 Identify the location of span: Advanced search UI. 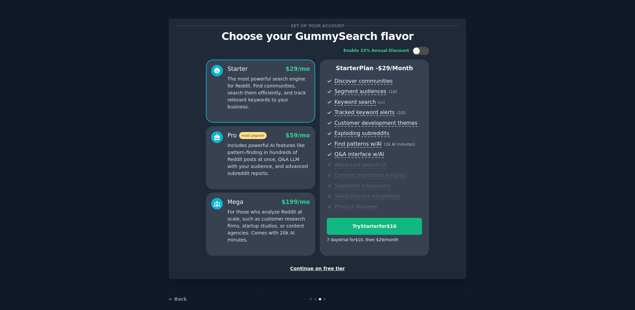
(360, 165).